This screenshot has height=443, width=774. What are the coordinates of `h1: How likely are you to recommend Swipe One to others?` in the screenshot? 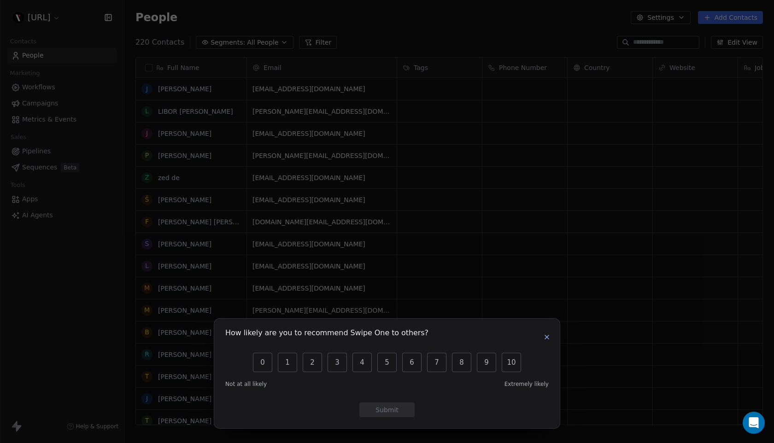 It's located at (326, 334).